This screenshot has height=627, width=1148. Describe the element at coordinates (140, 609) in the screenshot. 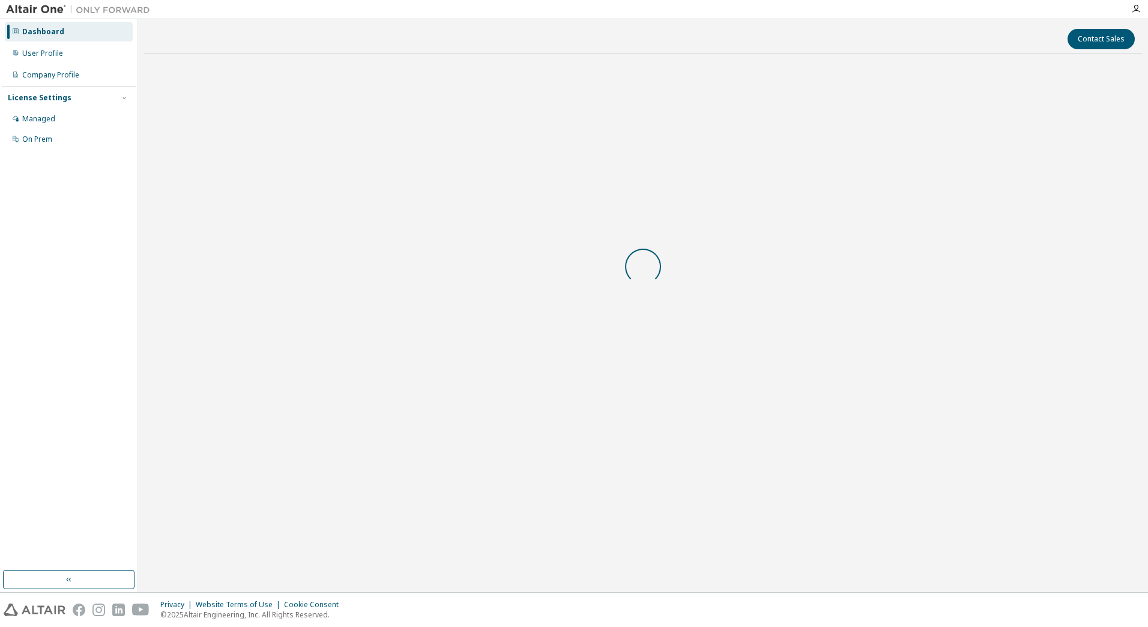

I see `img: youtube.svg` at that location.